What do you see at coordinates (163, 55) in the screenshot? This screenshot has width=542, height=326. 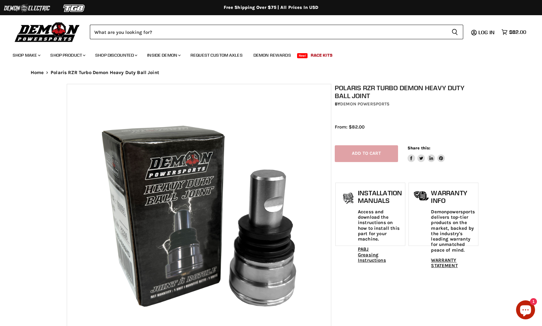 I see `a: Inside Demon` at bounding box center [163, 55].